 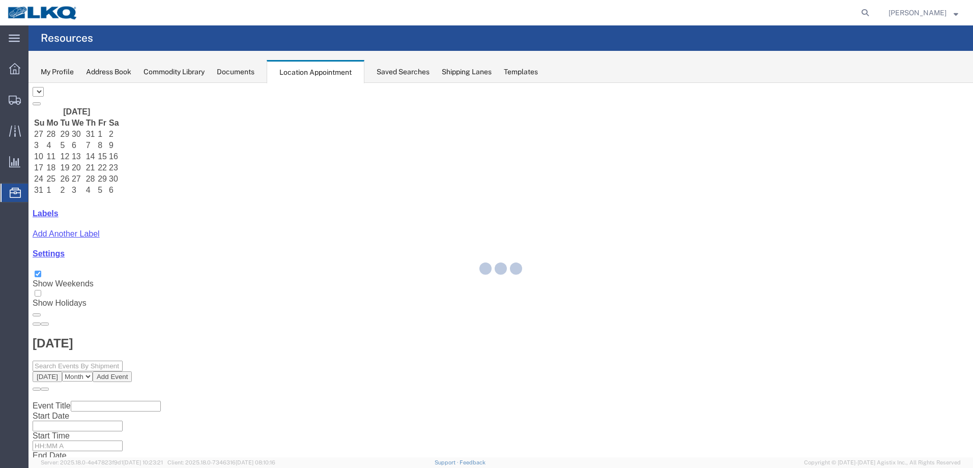 What do you see at coordinates (221, 462) in the screenshot?
I see `span: Client: 2025.18.0-7346316` at bounding box center [221, 462].